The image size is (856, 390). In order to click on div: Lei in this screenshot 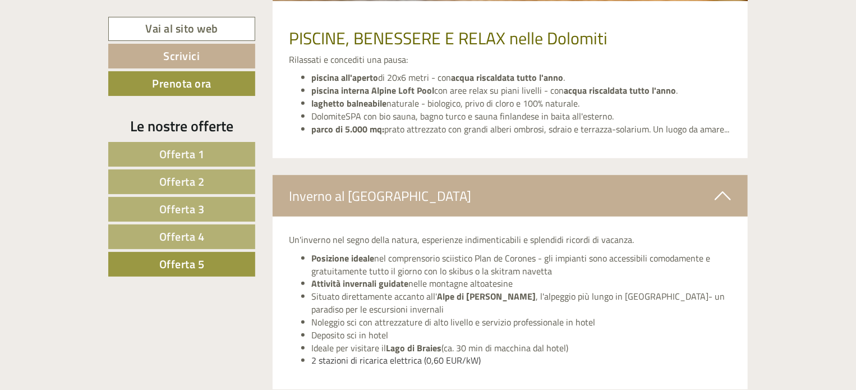, I will do `click(294, 73)`.